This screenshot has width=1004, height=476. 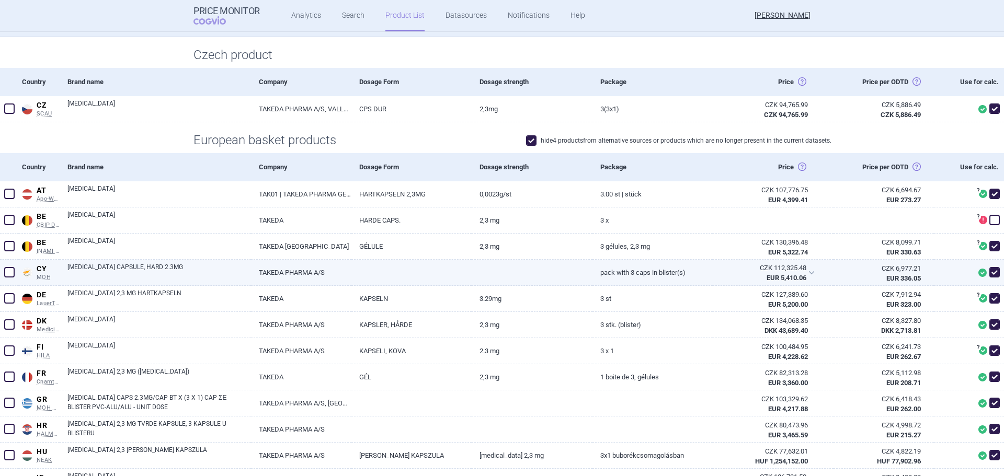 What do you see at coordinates (788, 435) in the screenshot?
I see `strong: EUR 3,465.59` at bounding box center [788, 435].